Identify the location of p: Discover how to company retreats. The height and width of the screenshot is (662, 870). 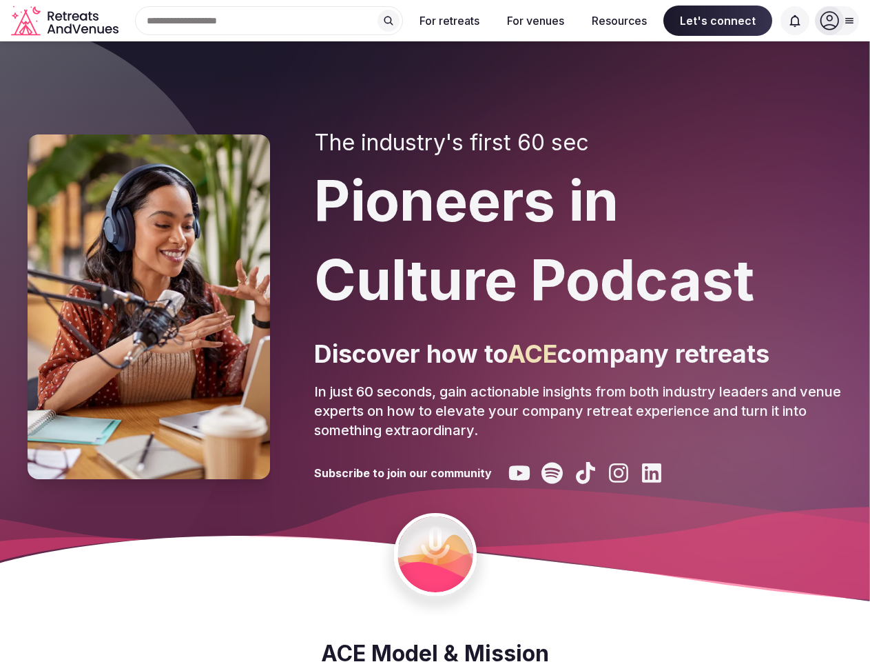
(578, 354).